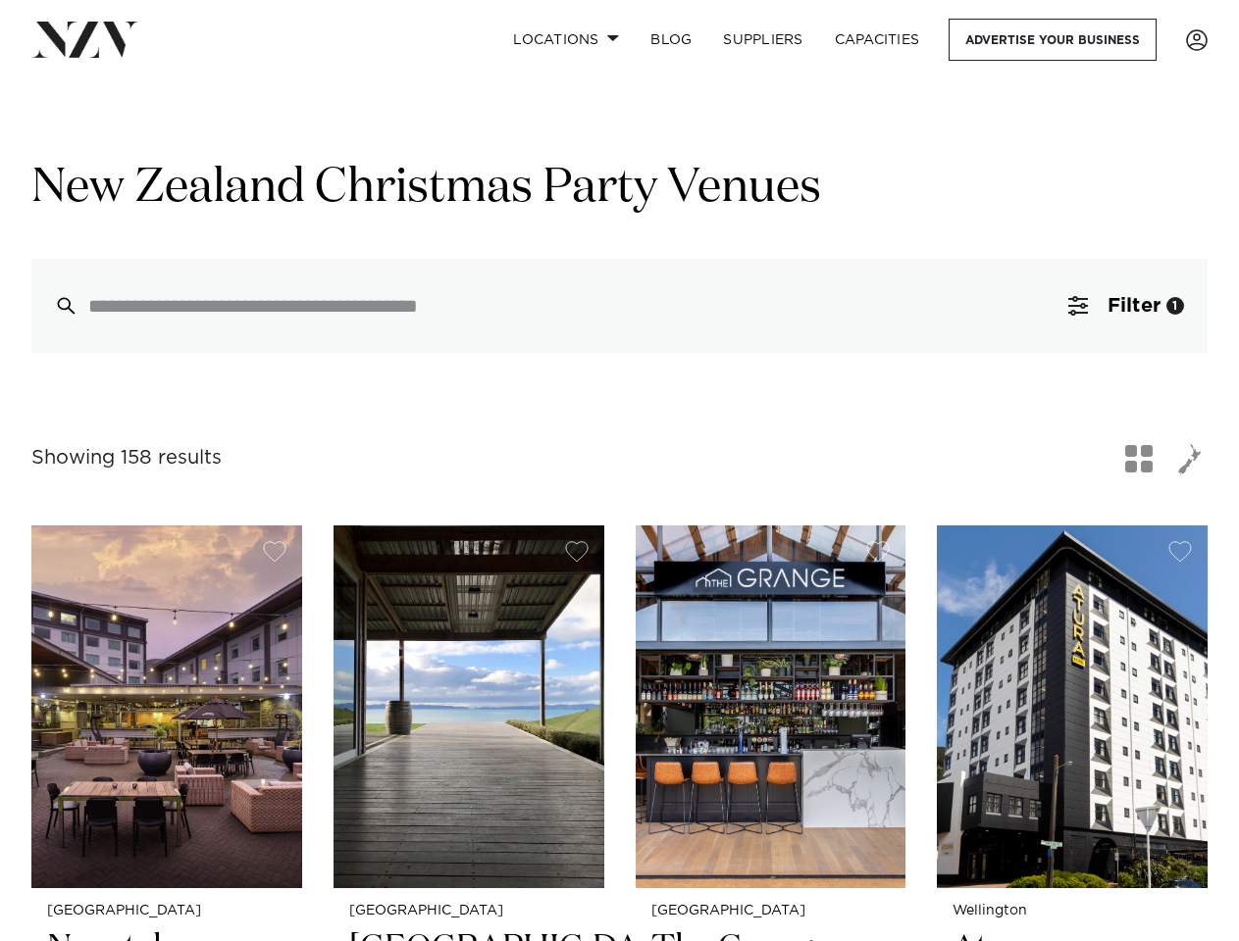  Describe the element at coordinates (127, 458) in the screenshot. I see `div: Showing 158 results` at that location.